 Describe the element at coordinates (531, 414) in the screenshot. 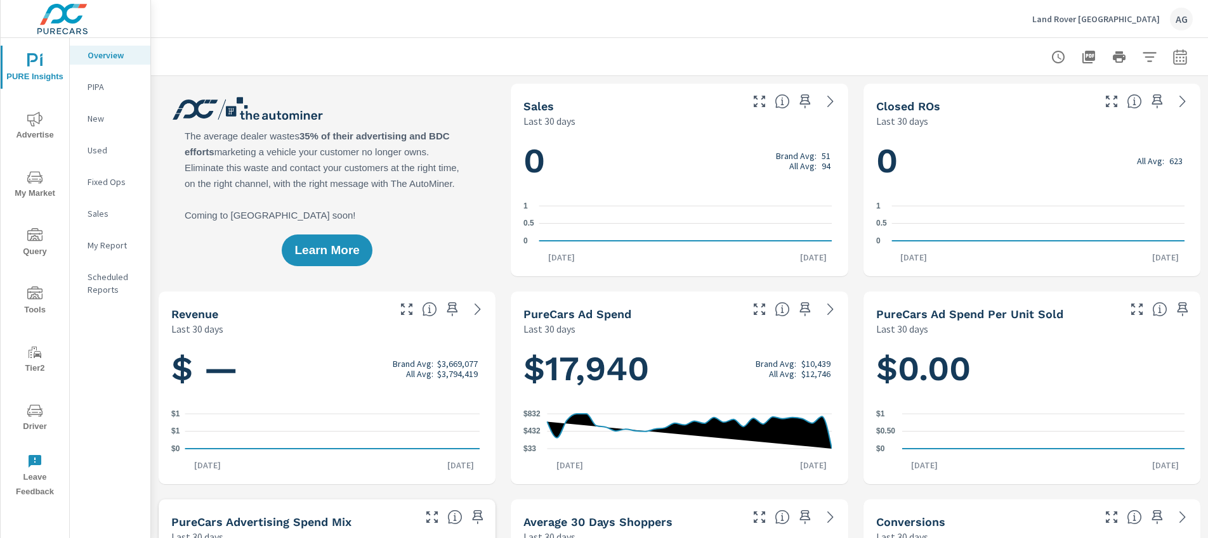

I see `text: $832` at that location.